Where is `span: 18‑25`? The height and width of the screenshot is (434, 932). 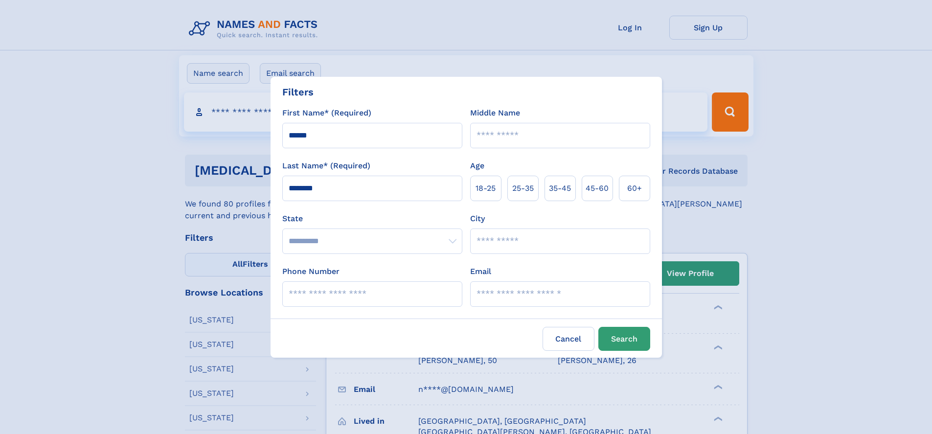 span: 18‑25 is located at coordinates (486, 188).